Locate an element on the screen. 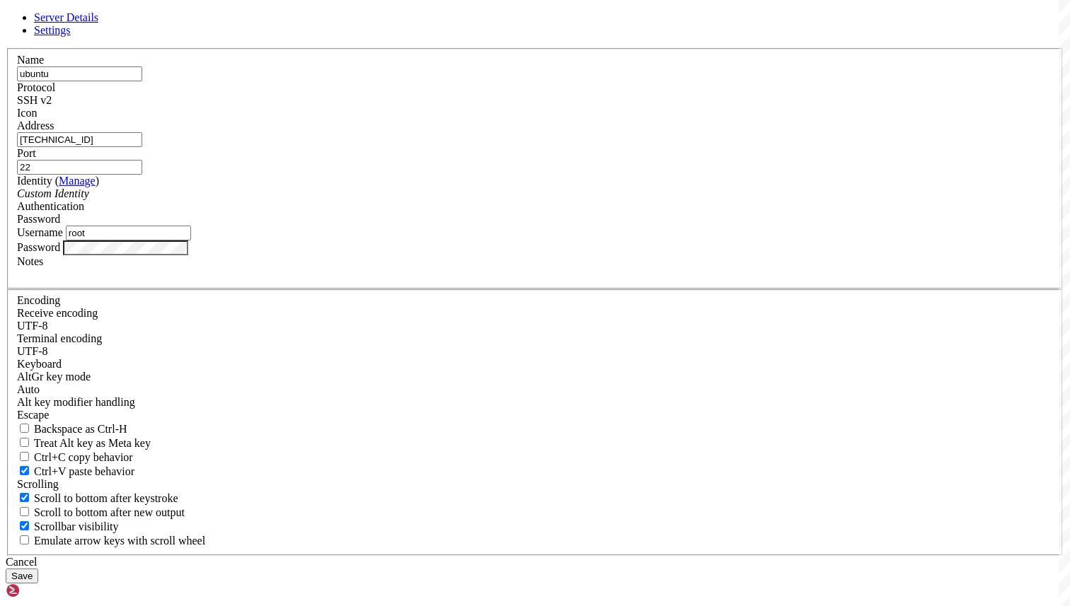 The height and width of the screenshot is (606, 1070). img: Shellngn is located at coordinates (46, 591).